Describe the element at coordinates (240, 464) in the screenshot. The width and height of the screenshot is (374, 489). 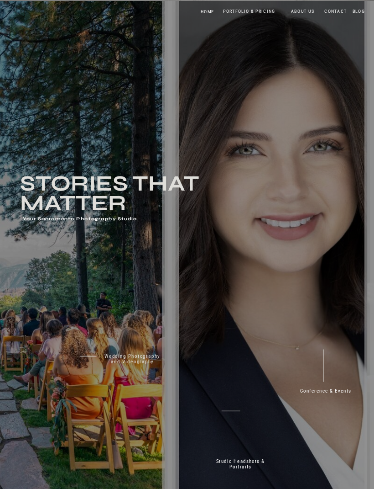
I see `nav: Studio Headshots & Portraits` at that location.